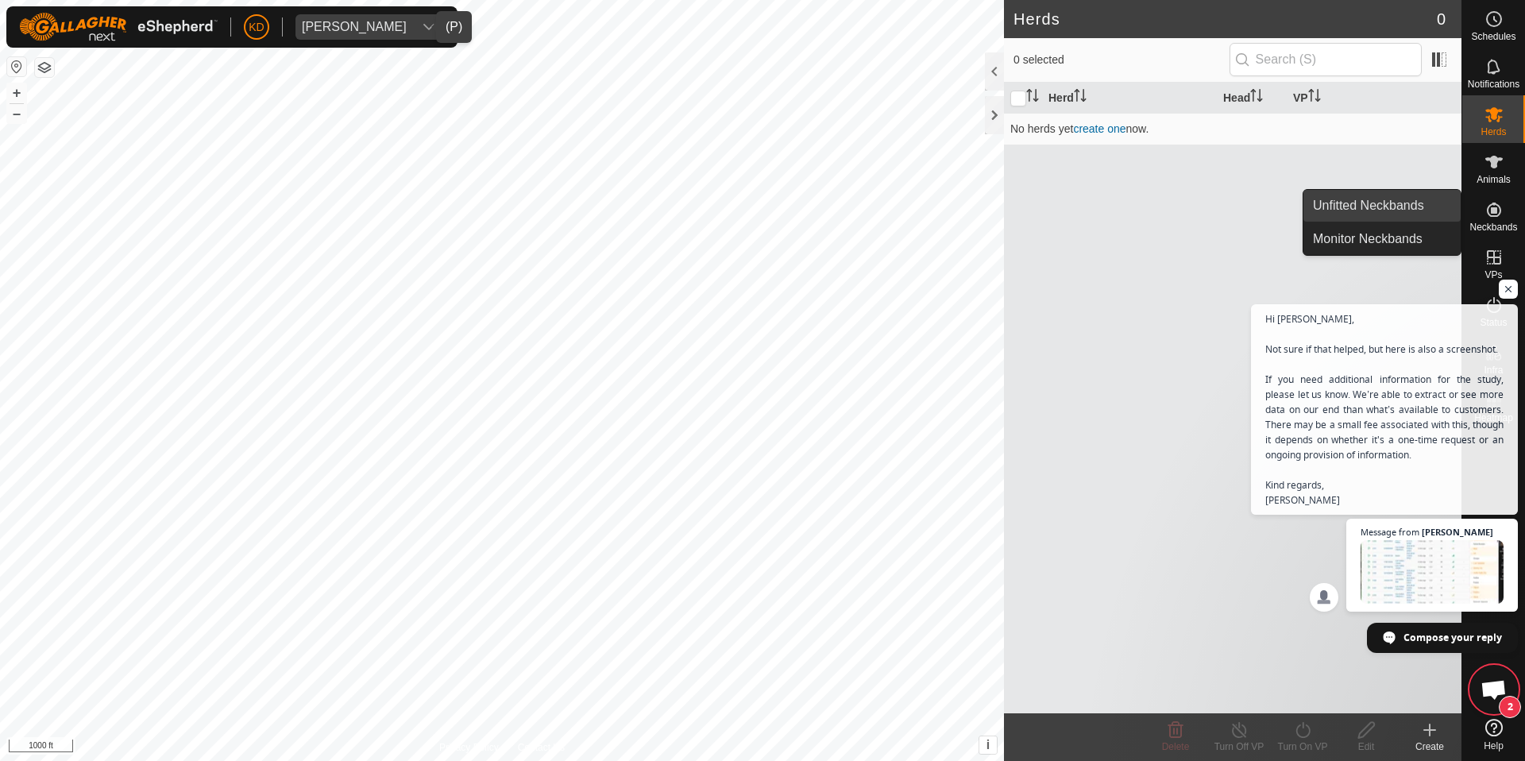 Image resolution: width=1525 pixels, height=761 pixels. I want to click on span: Delete, so click(1176, 747).